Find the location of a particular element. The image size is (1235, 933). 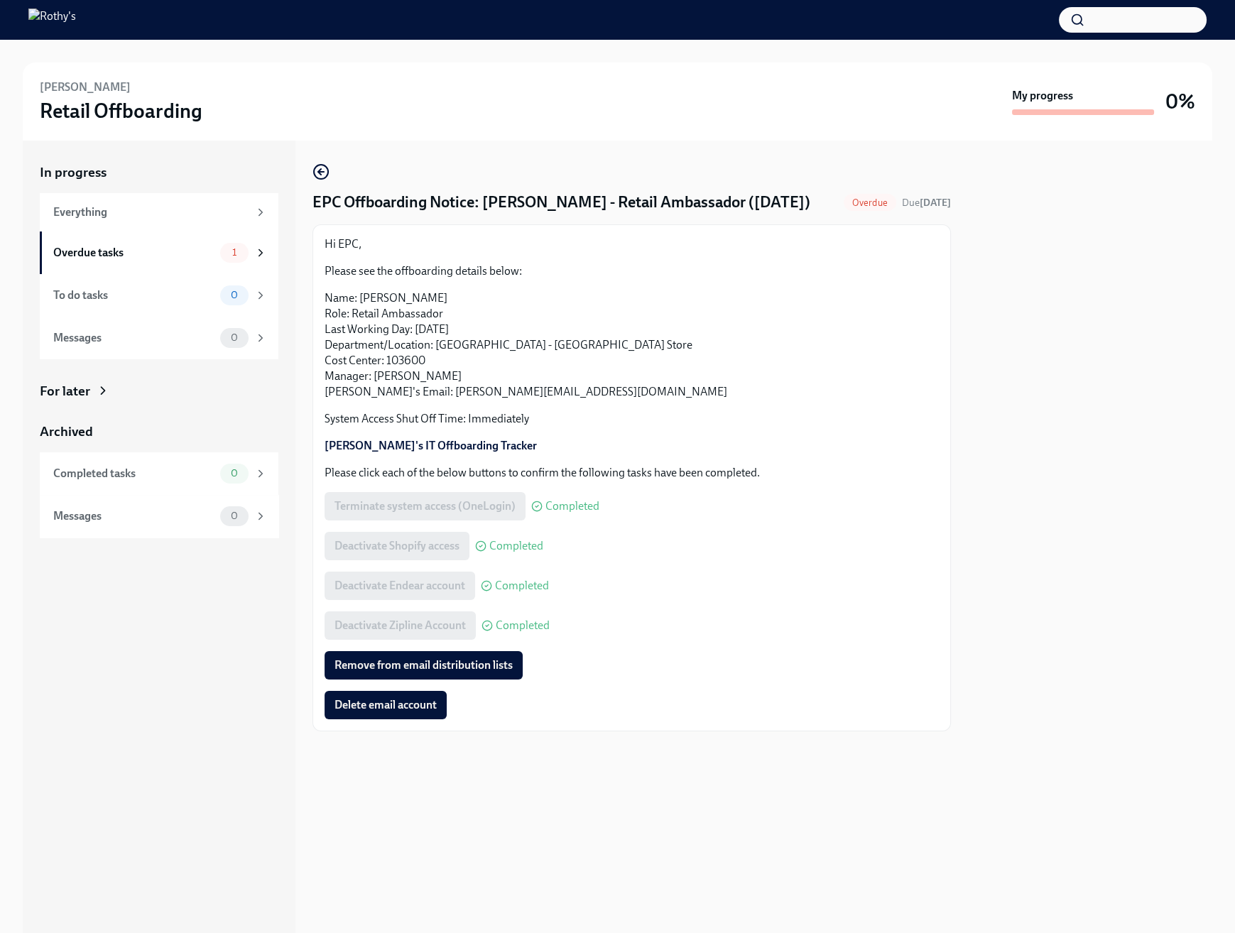

p: Please see the offboarding details below: is located at coordinates (631, 271).